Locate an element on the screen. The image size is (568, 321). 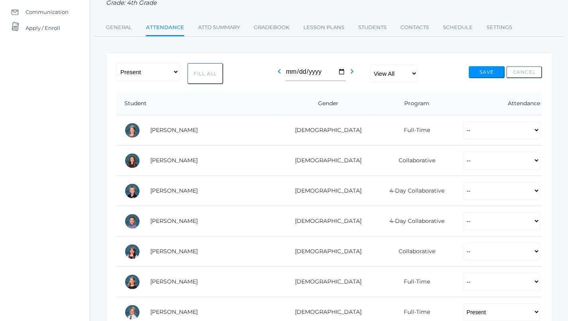
div: James Bernardi is located at coordinates (132, 221).